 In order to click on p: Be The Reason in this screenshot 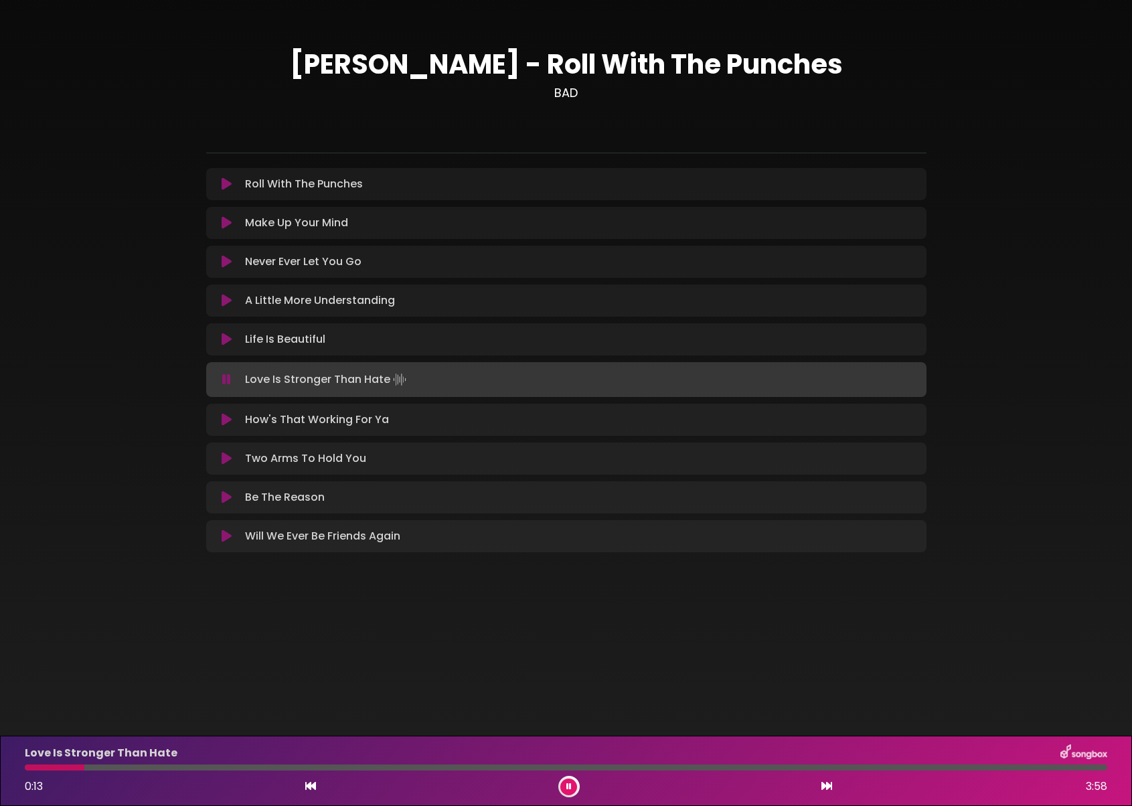, I will do `click(285, 498)`.